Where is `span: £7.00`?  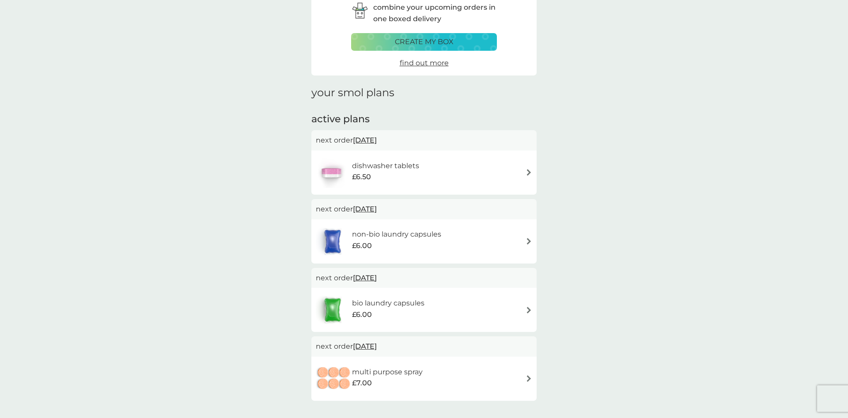 span: £7.00 is located at coordinates (362, 383).